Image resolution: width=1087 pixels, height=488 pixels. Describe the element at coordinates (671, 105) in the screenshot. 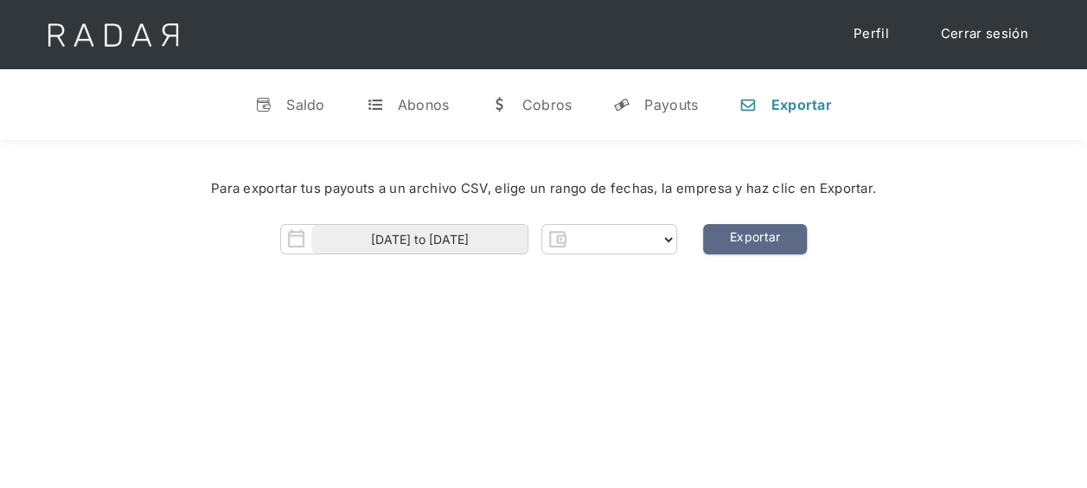

I see `div: Payouts` at that location.